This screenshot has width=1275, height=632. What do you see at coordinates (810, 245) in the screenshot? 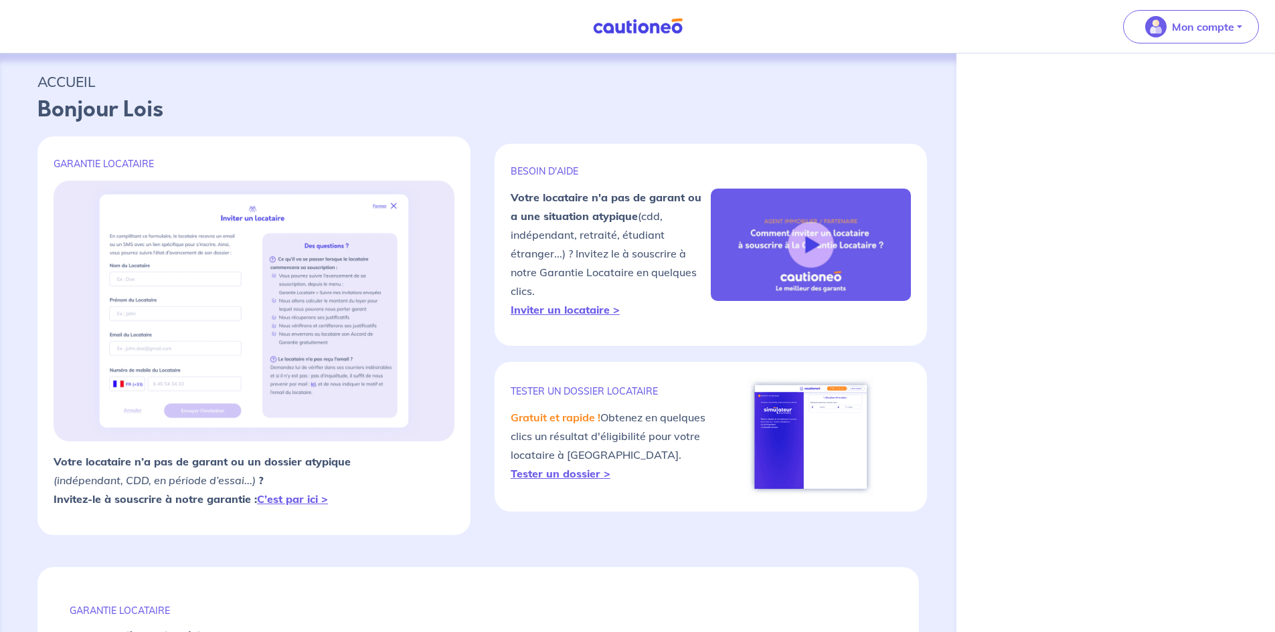
I see `img: video-gli-new-none.jpg` at bounding box center [810, 245].